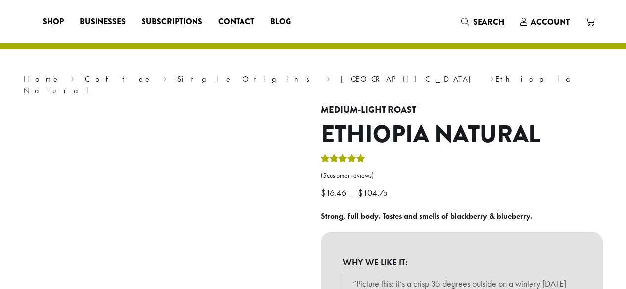  Describe the element at coordinates (550, 22) in the screenshot. I see `span: Account` at that location.